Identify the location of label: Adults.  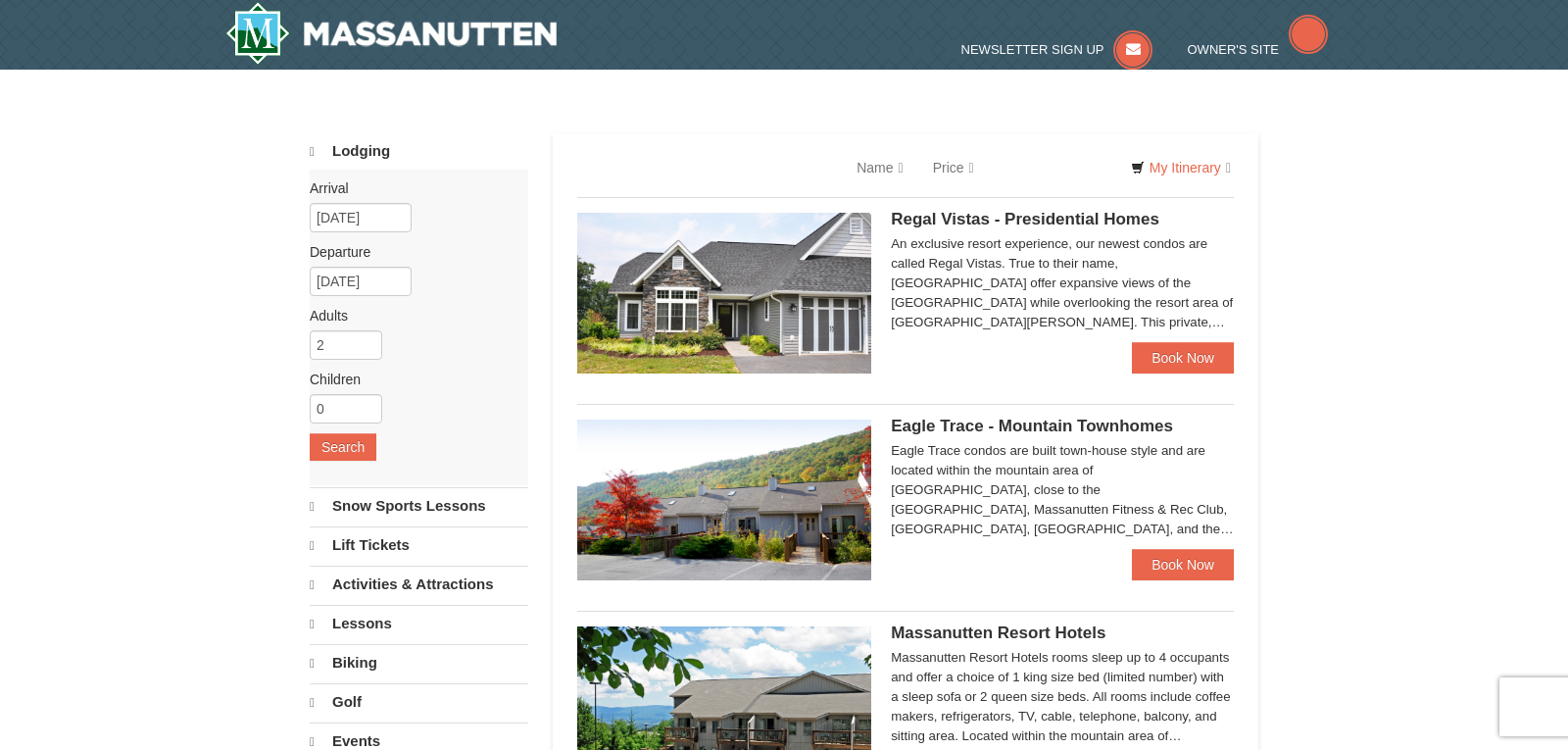
(412, 316).